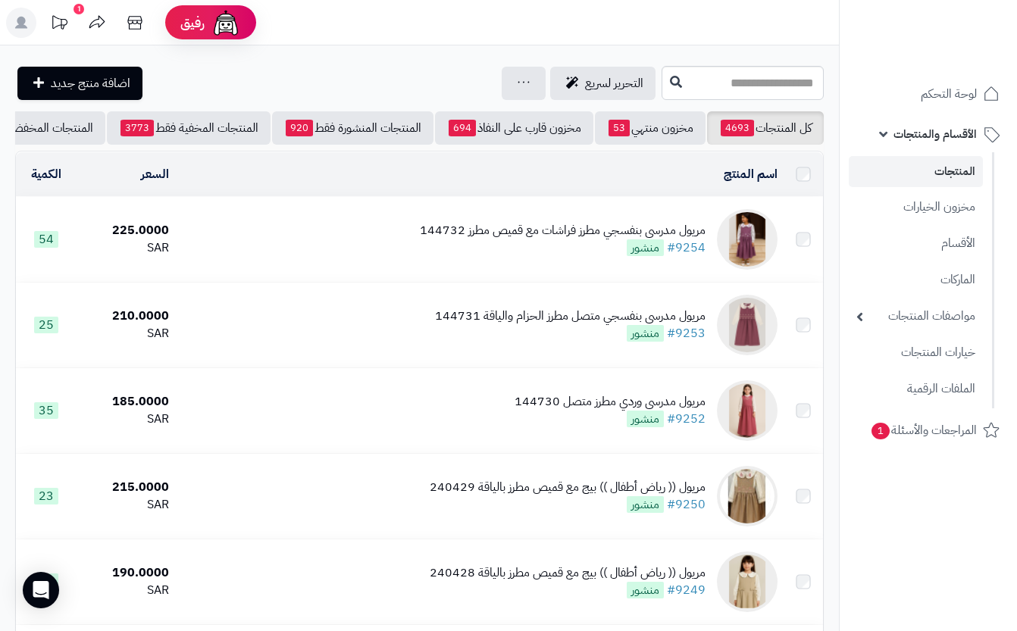 This screenshot has height=631, width=1017. What do you see at coordinates (880, 431) in the screenshot?
I see `span: 1` at bounding box center [880, 431].